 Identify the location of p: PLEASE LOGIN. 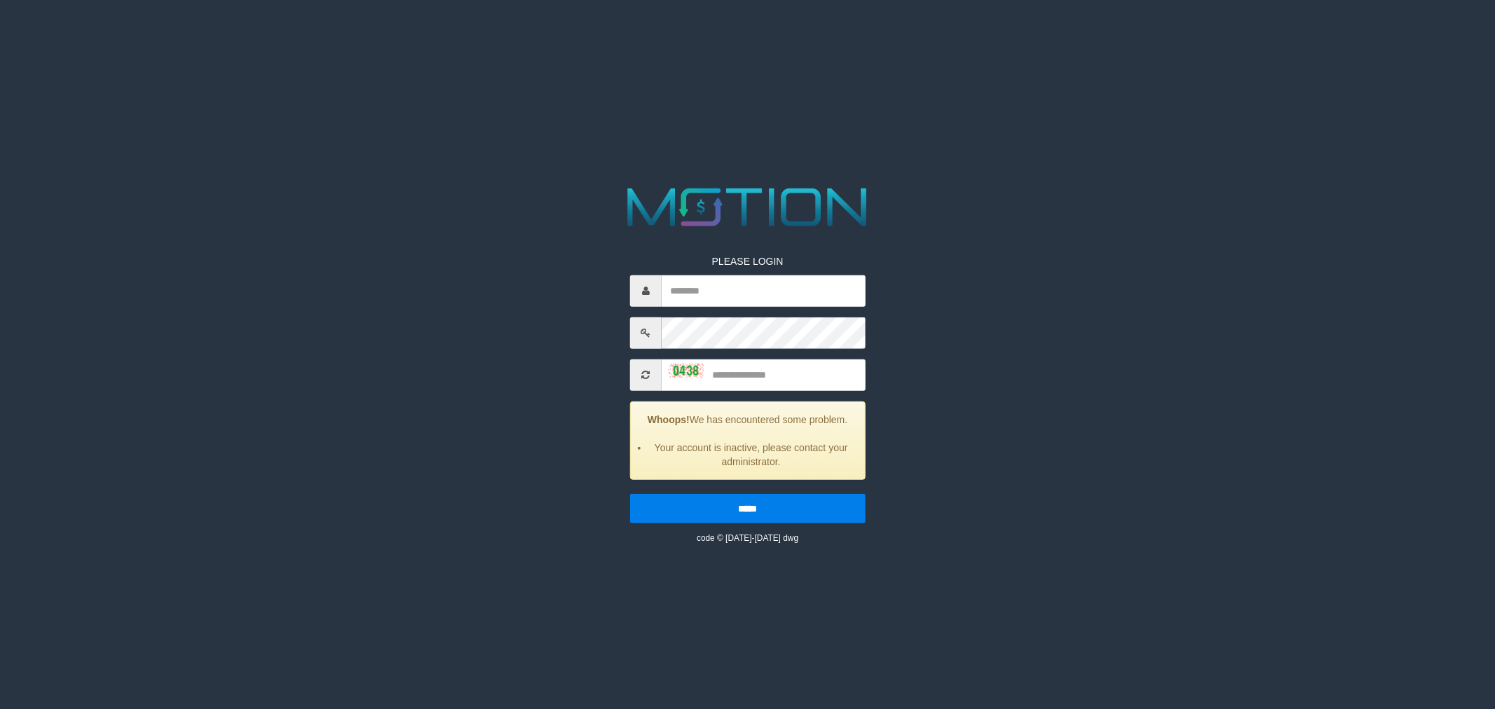
(748, 261).